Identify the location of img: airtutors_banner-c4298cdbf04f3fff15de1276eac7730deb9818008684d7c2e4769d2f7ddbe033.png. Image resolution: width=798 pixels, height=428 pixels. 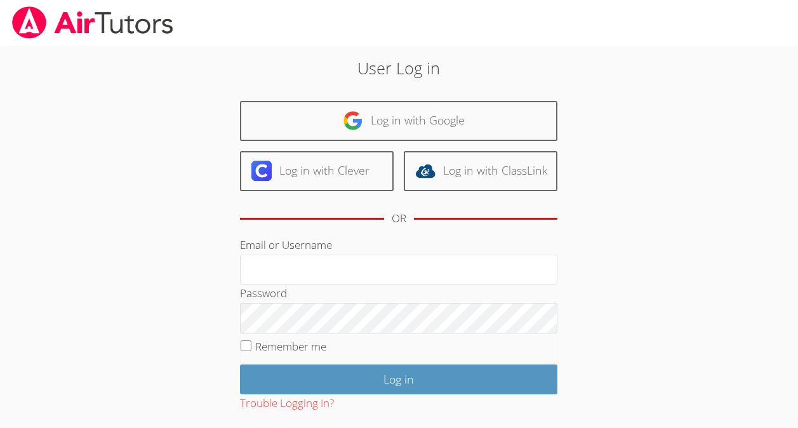
(93, 22).